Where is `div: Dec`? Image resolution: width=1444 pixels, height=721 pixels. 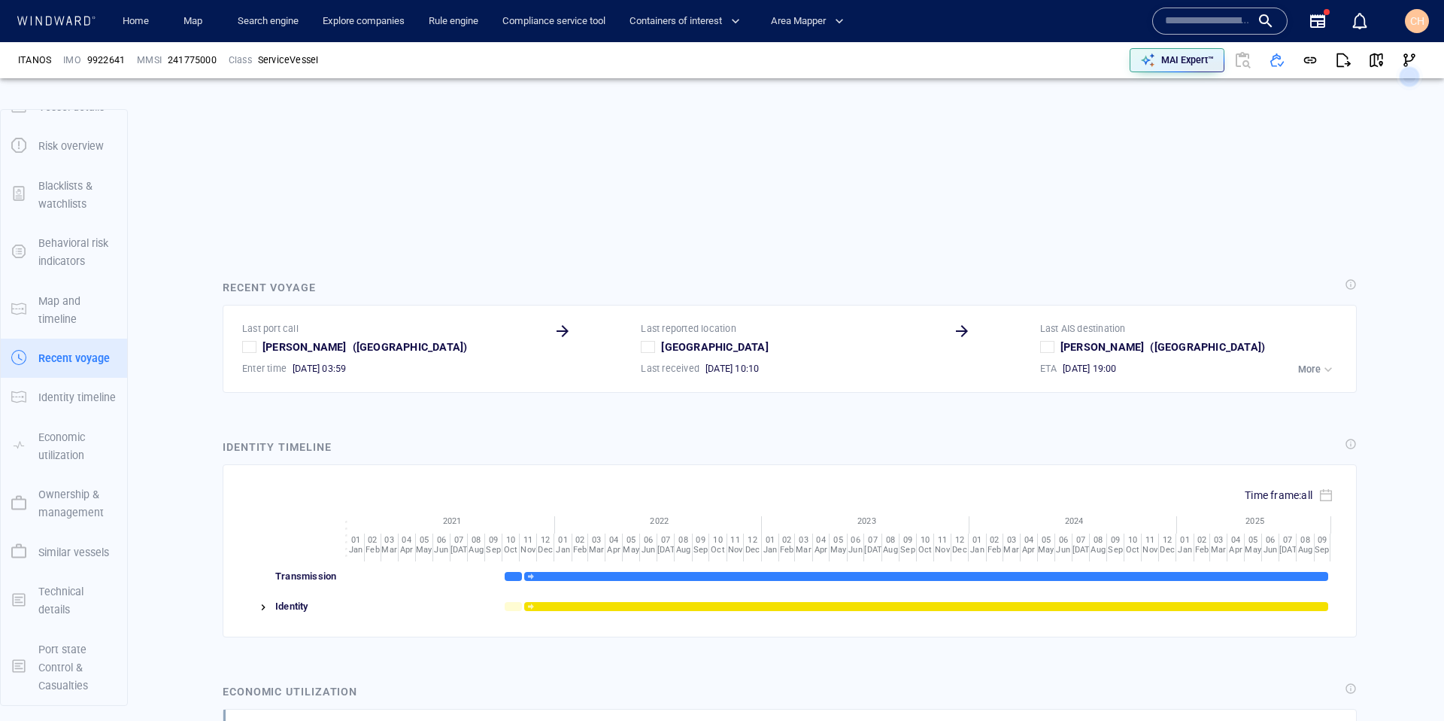 div: Dec is located at coordinates (960, 549).